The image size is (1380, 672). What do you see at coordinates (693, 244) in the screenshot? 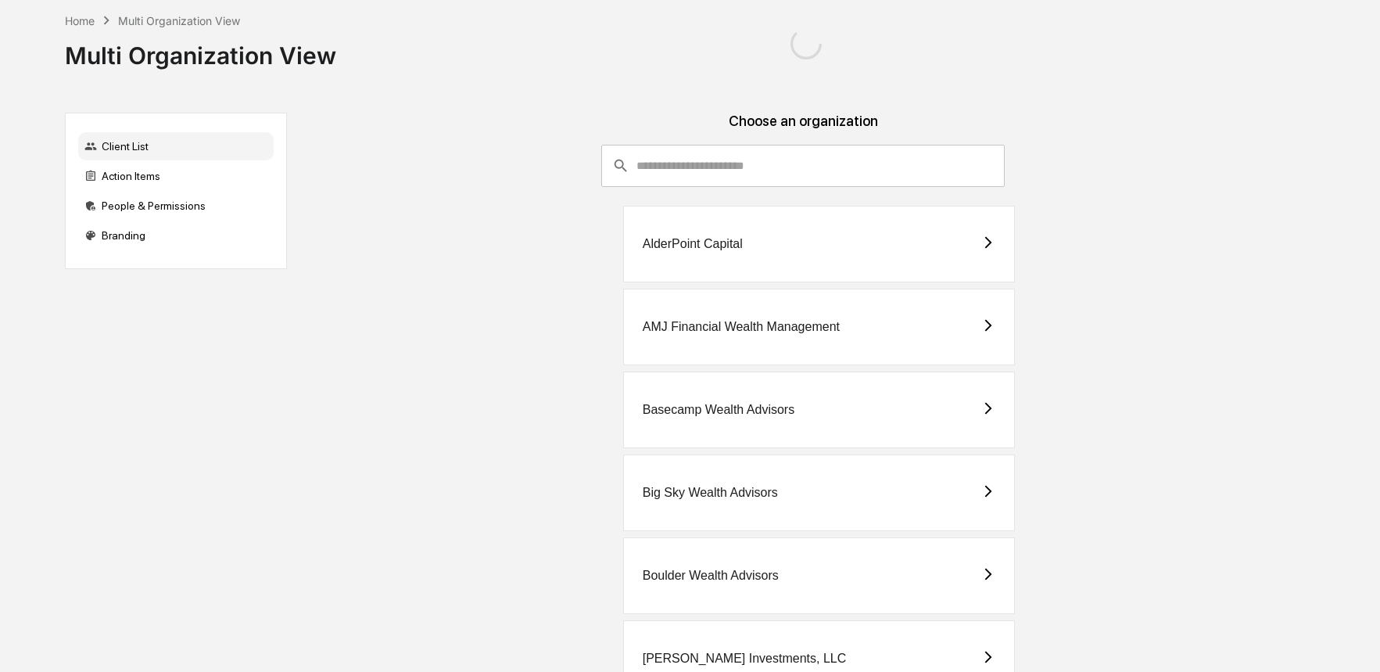
I see `div: AlderPoint Capital` at bounding box center [693, 244].